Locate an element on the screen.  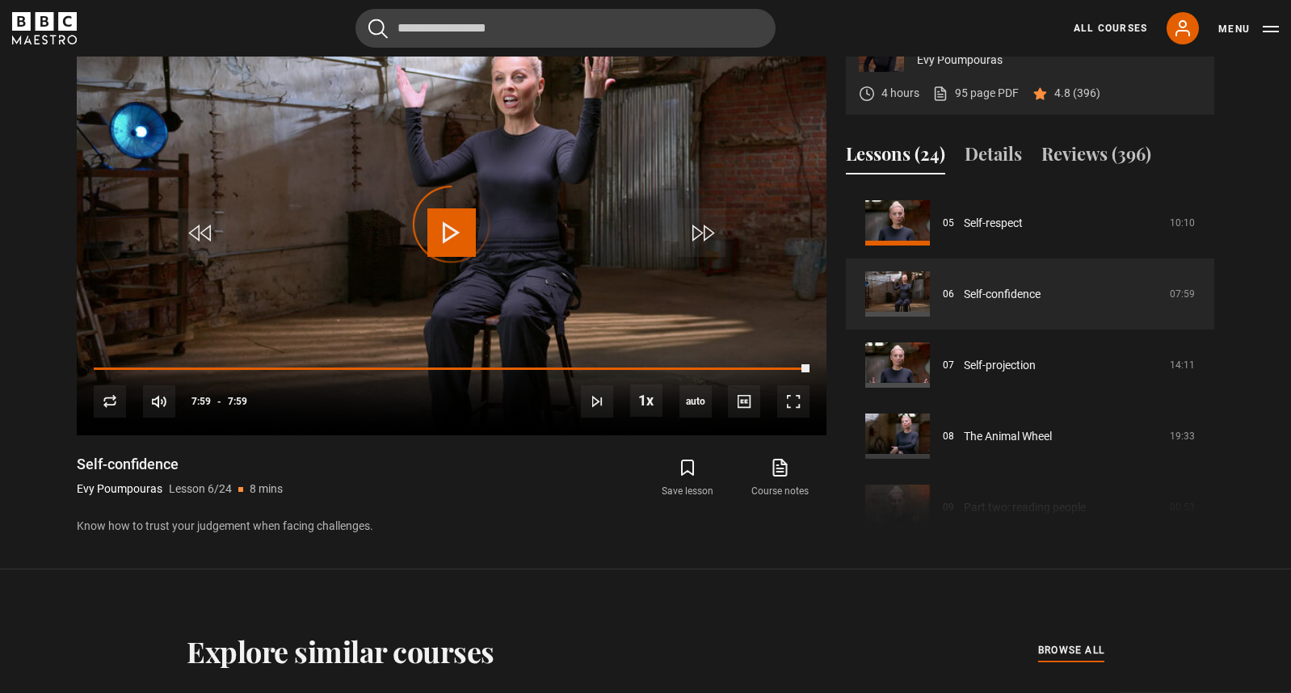
p: 4.8 (396) is located at coordinates (1077, 93).